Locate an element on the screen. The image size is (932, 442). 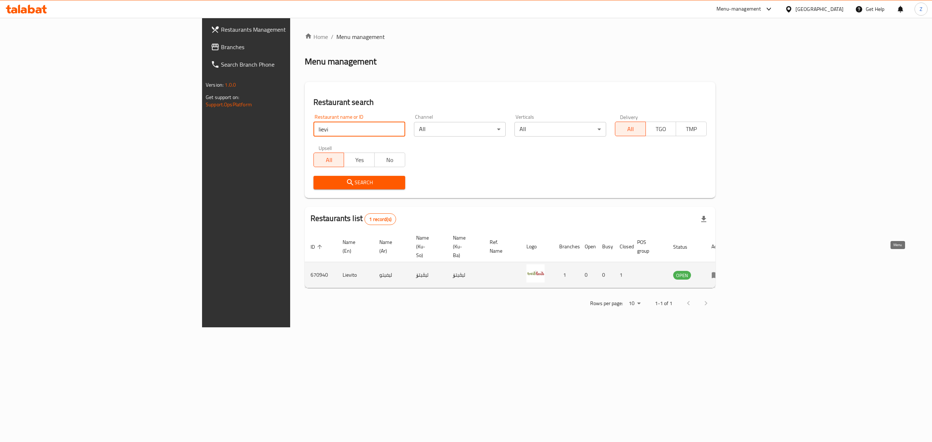
label: Delivery is located at coordinates (629, 117).